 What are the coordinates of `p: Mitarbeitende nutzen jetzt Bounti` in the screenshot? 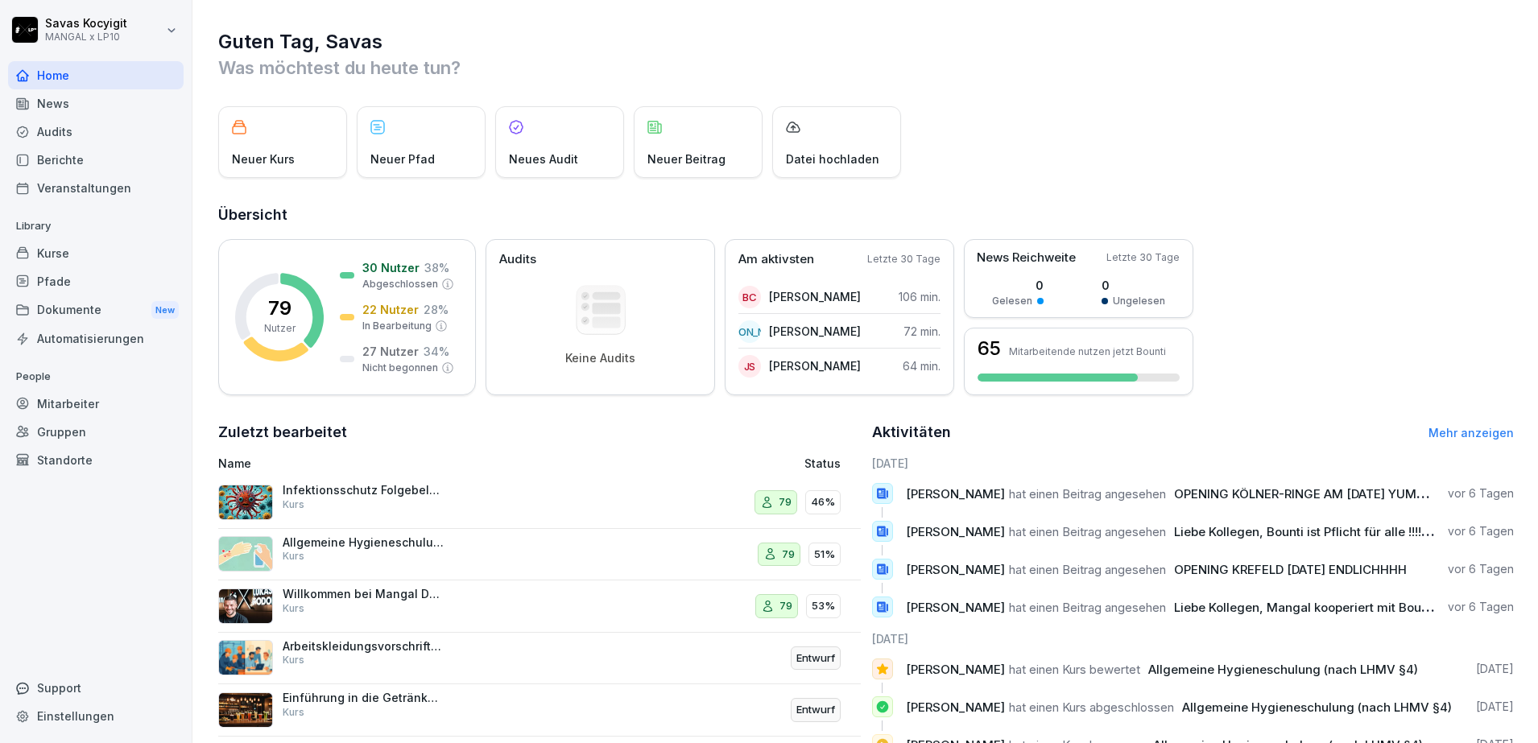 It's located at (1087, 351).